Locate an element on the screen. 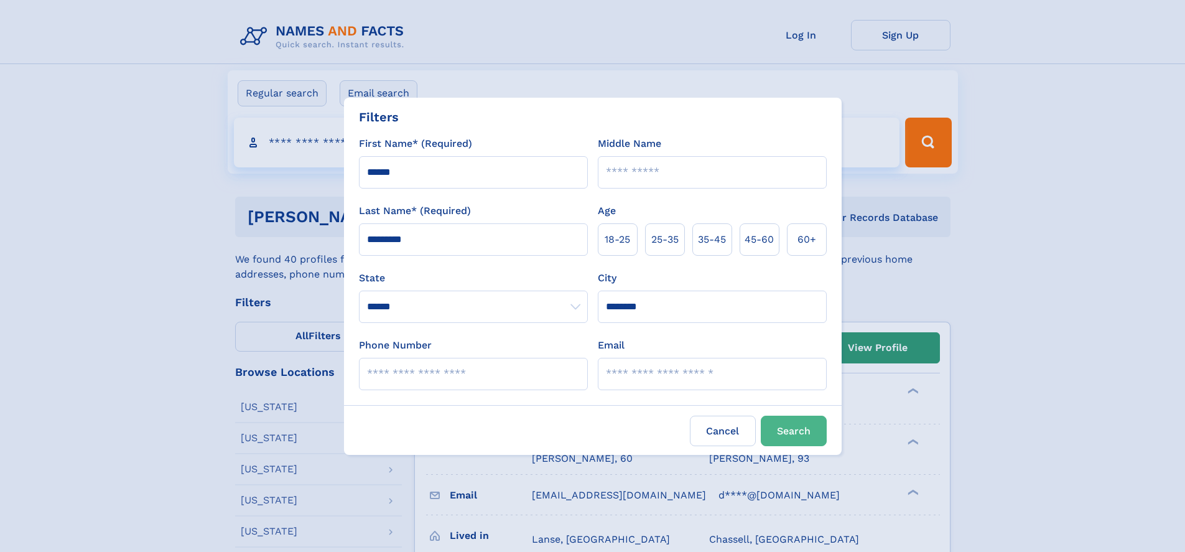 Image resolution: width=1185 pixels, height=552 pixels. label: Phone Number is located at coordinates (395, 345).